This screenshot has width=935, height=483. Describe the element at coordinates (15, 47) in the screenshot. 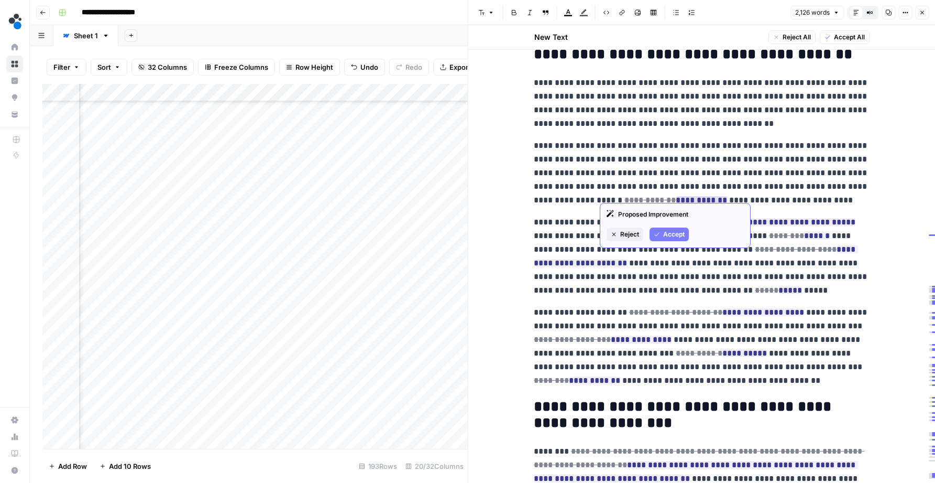

I see `a: Home` at that location.